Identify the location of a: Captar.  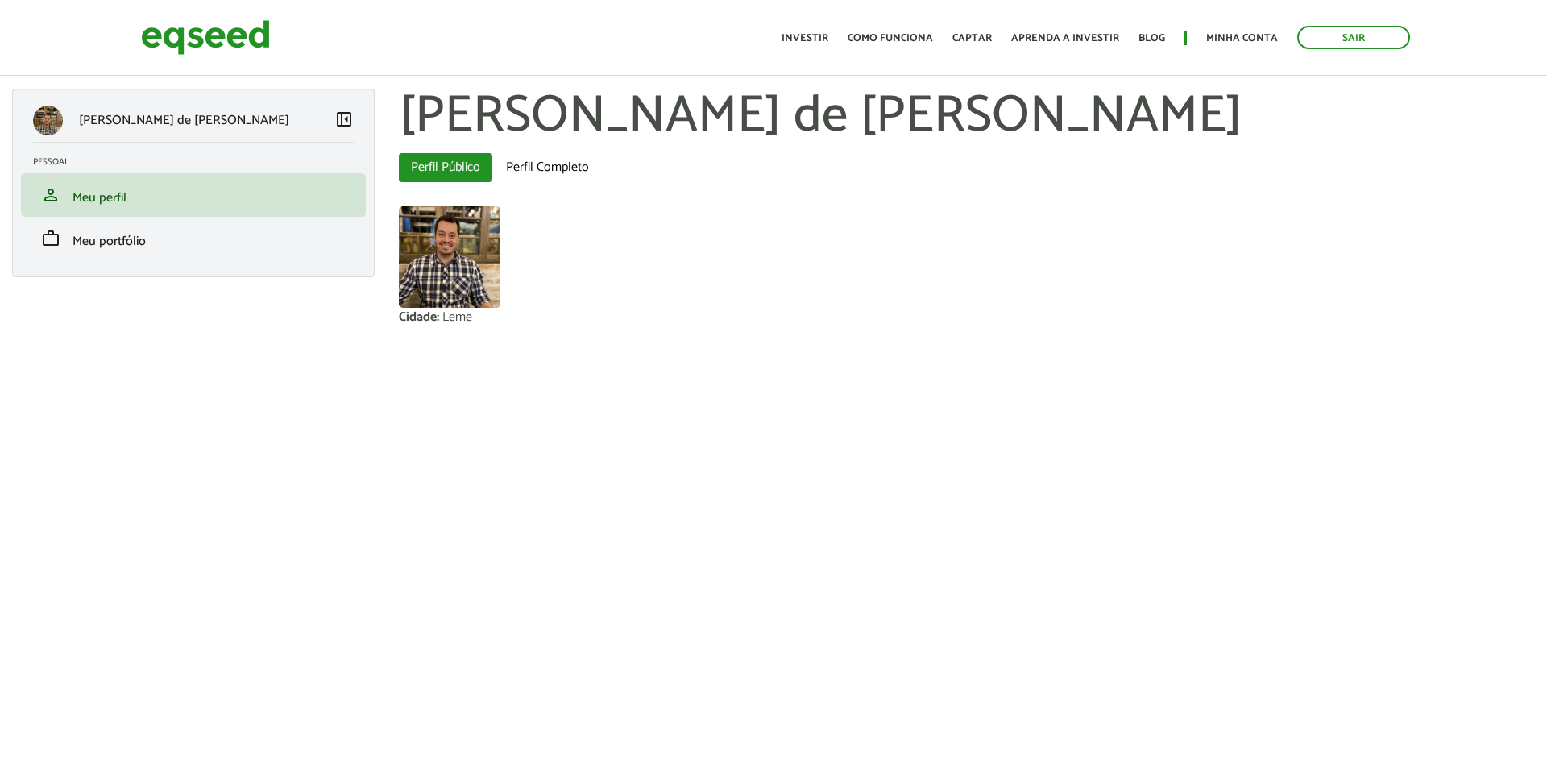
(972, 38).